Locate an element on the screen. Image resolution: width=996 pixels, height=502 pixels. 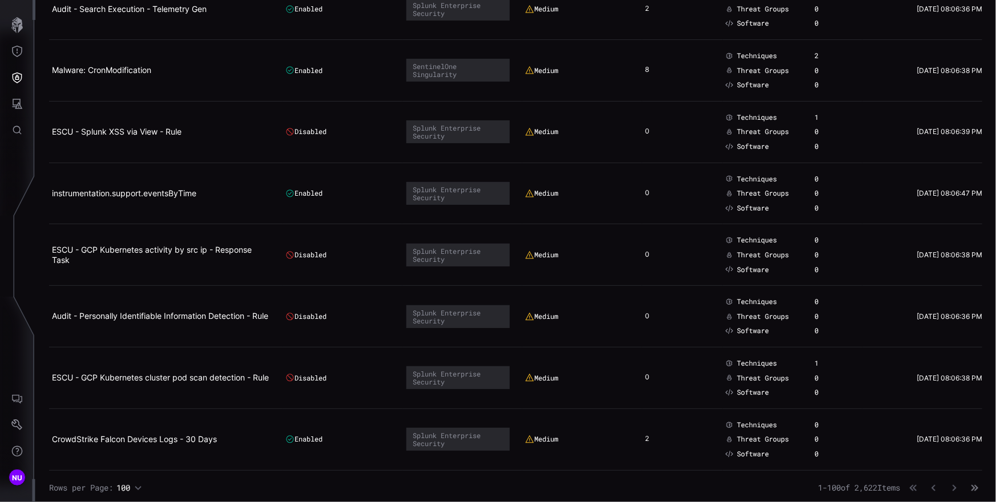
a: Audit - Personally Identifiable Information Detection - Rule is located at coordinates (160, 316).